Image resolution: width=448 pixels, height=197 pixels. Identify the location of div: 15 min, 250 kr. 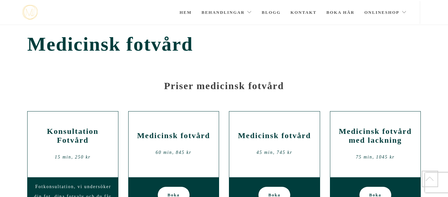
(73, 157).